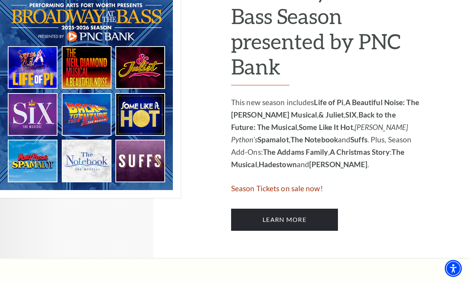 This screenshot has height=282, width=470. I want to click on strong: Some Like It Hot, so click(326, 127).